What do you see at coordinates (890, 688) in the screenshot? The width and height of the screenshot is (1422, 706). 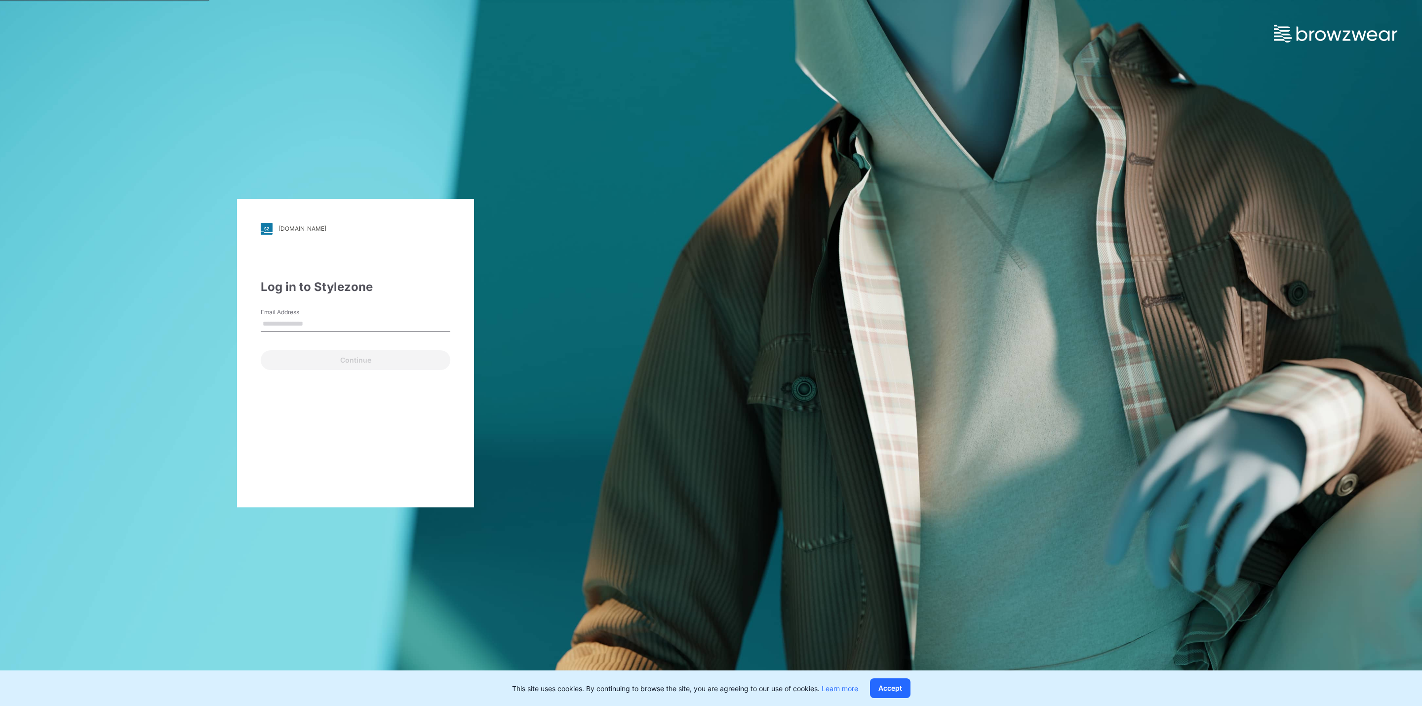 I see `button: Accept` at bounding box center [890, 688].